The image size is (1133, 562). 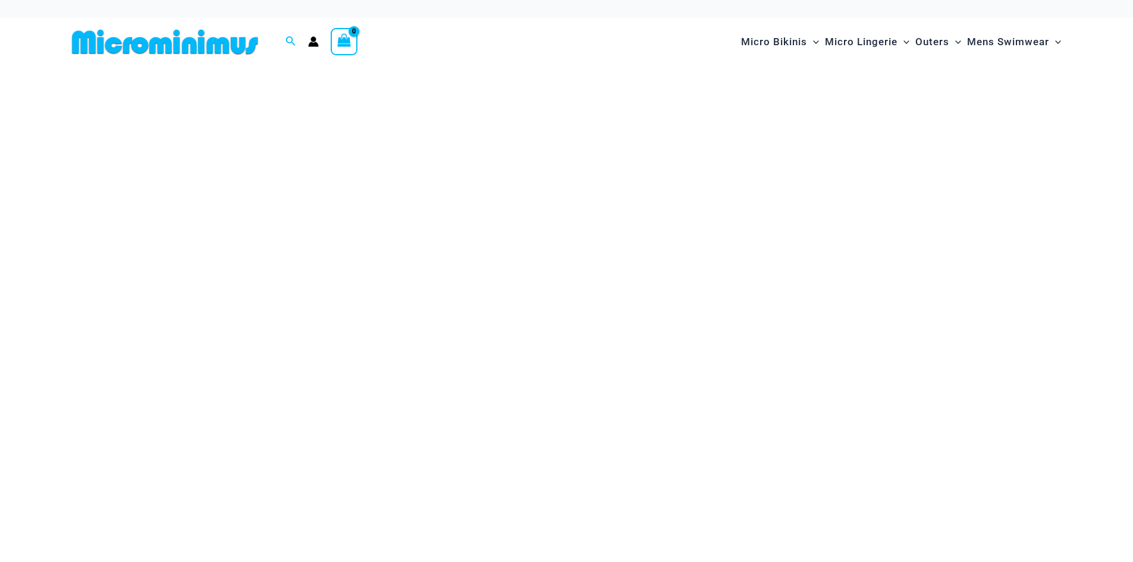 I want to click on a: Micro BikinisMenu ToggleMenu Toggle, so click(x=780, y=42).